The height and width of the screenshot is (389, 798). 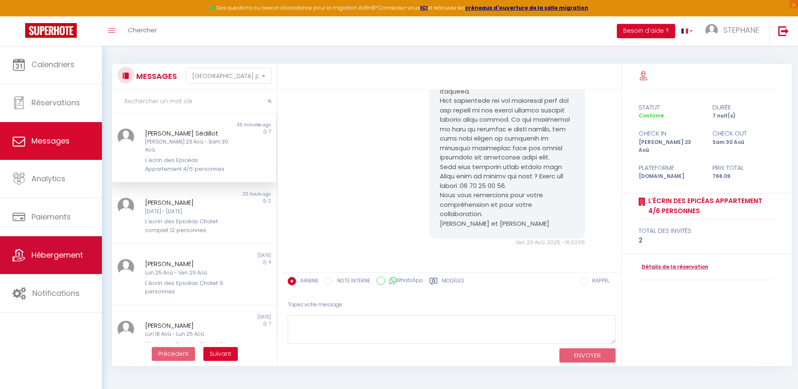 What do you see at coordinates (483, 185) in the screenshot?
I see `ringoverc2c-84e06f14122c: Call with Ringover` at bounding box center [483, 185].